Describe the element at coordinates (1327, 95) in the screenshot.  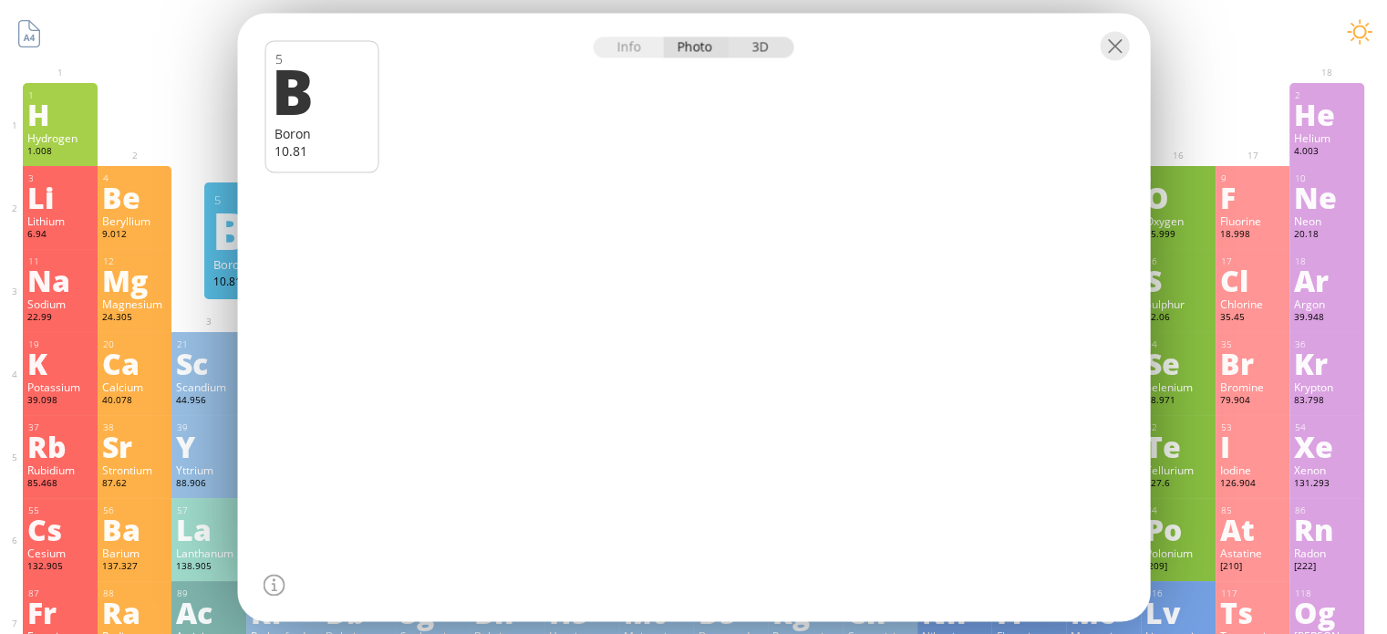
I see `div: 2` at that location.